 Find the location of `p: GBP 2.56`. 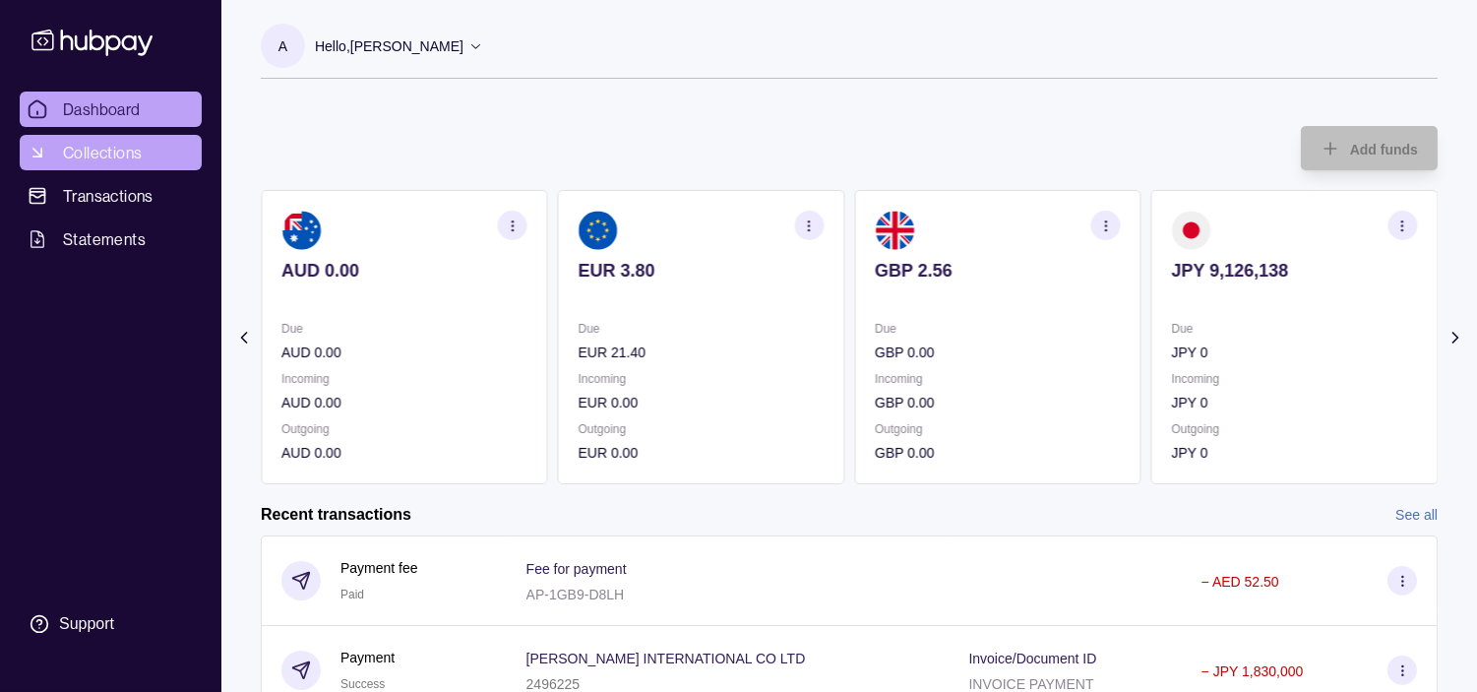

p: GBP 2.56 is located at coordinates (998, 271).